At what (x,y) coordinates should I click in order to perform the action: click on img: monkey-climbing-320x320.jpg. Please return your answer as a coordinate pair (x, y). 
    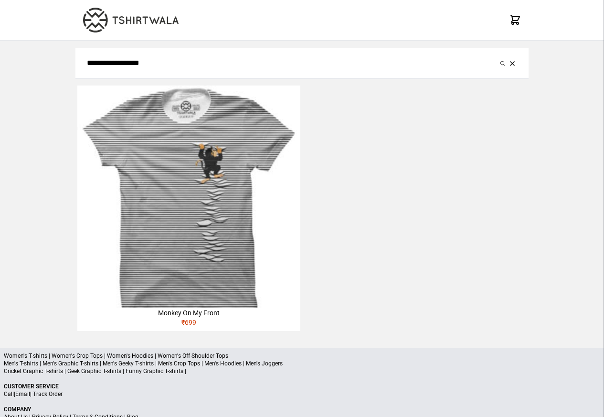
    Looking at the image, I should click on (189, 197).